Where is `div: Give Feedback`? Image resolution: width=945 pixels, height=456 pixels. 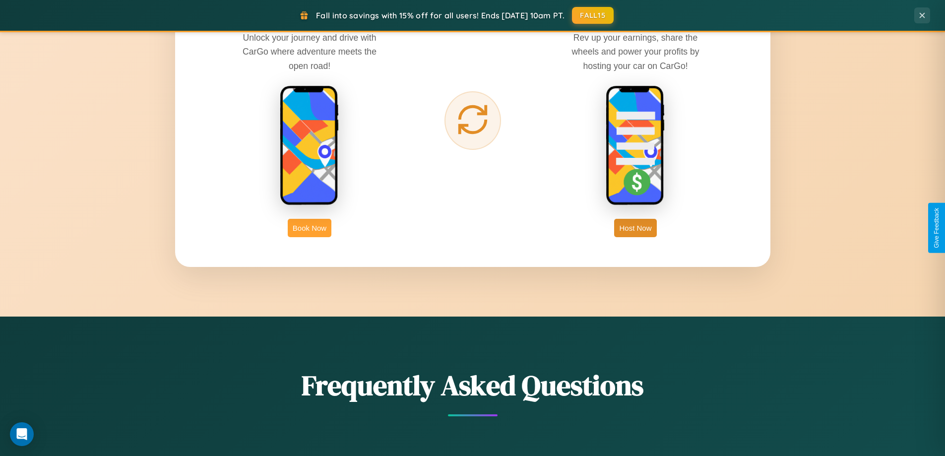 div: Give Feedback is located at coordinates (937, 228).